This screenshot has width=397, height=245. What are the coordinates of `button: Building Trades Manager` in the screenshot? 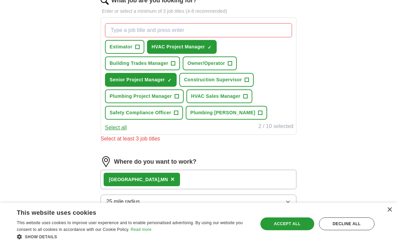 It's located at (143, 63).